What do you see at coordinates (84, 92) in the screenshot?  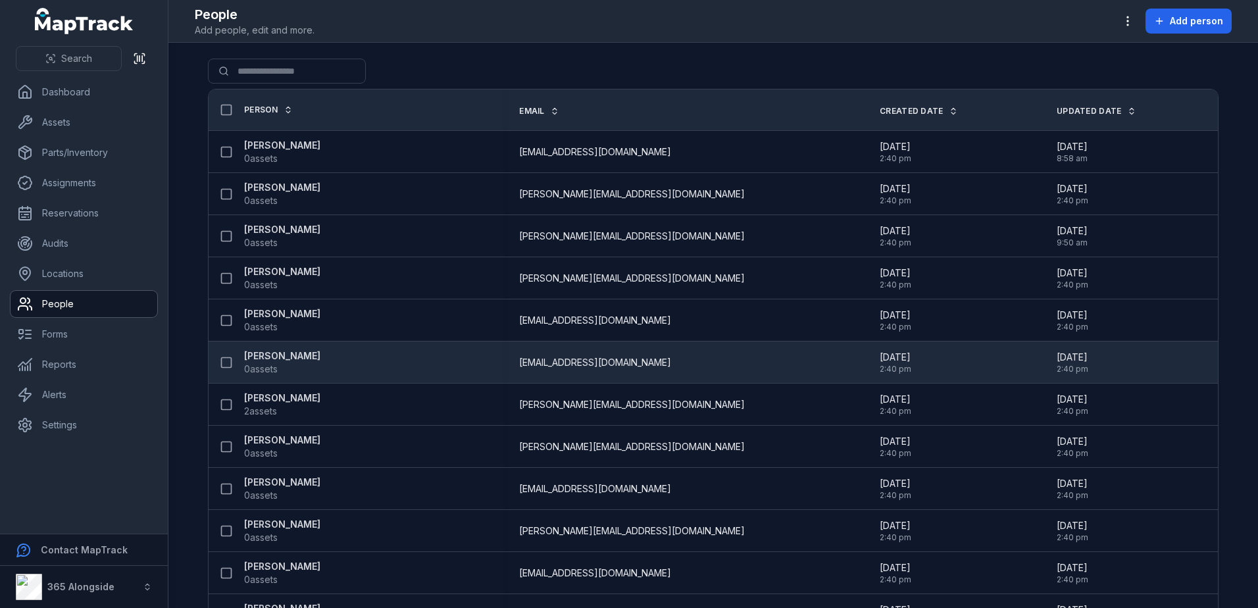 I see `a: Dashboard` at bounding box center [84, 92].